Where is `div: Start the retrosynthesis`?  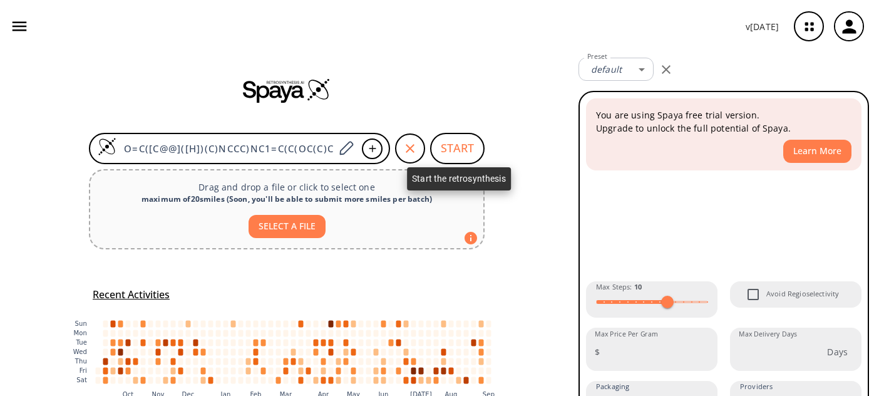 div: Start the retrosynthesis is located at coordinates (459, 178).